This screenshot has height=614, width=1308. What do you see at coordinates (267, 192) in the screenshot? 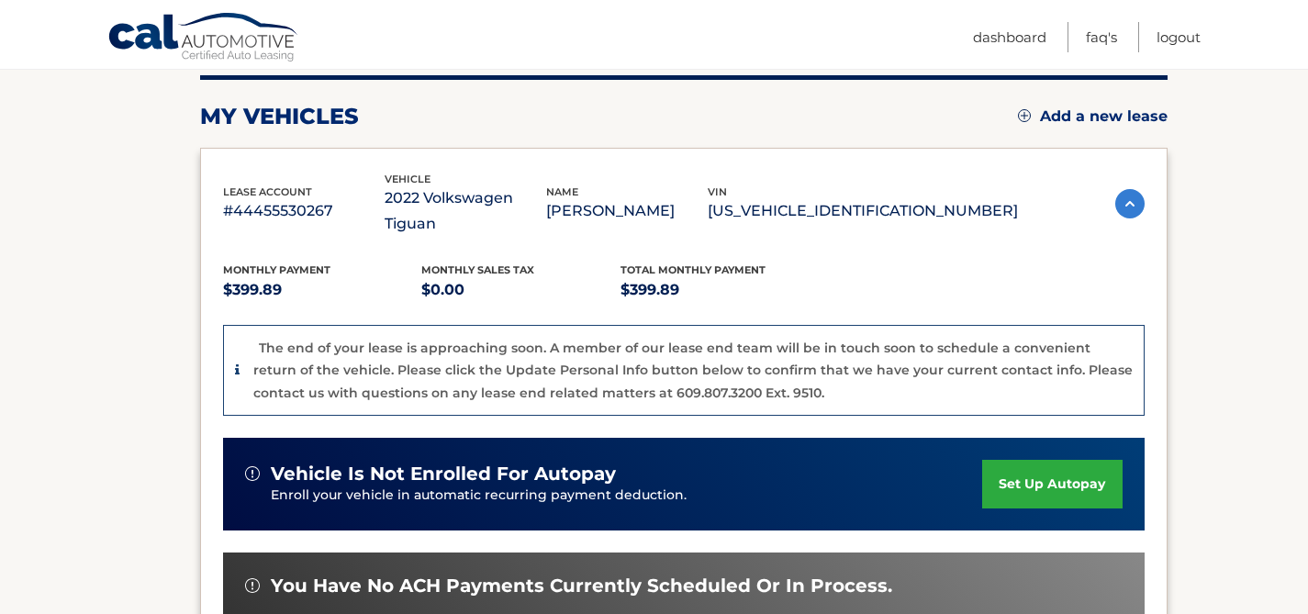
I see `span: lease account` at bounding box center [267, 192].